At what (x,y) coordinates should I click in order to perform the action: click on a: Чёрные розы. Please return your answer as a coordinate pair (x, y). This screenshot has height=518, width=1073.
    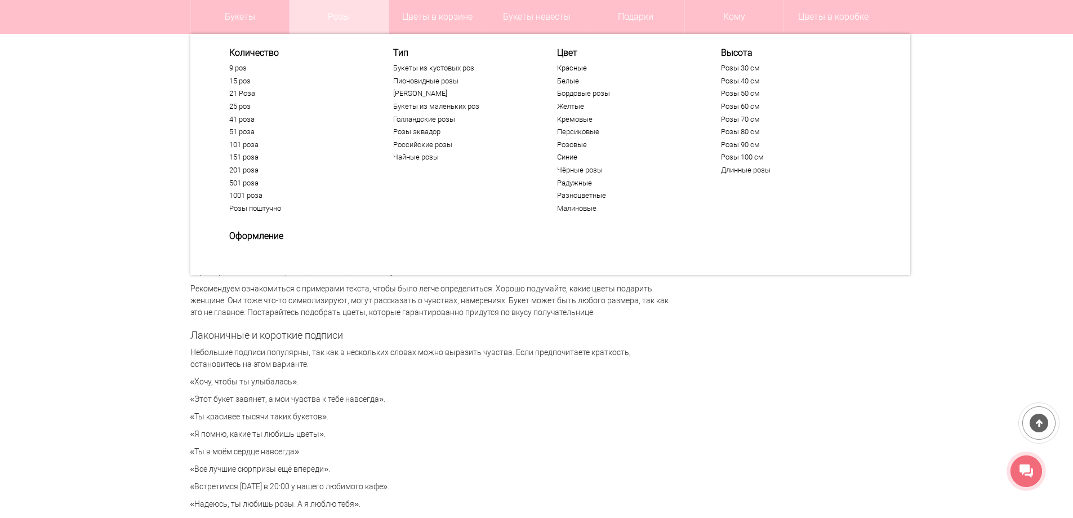
    Looking at the image, I should click on (626, 170).